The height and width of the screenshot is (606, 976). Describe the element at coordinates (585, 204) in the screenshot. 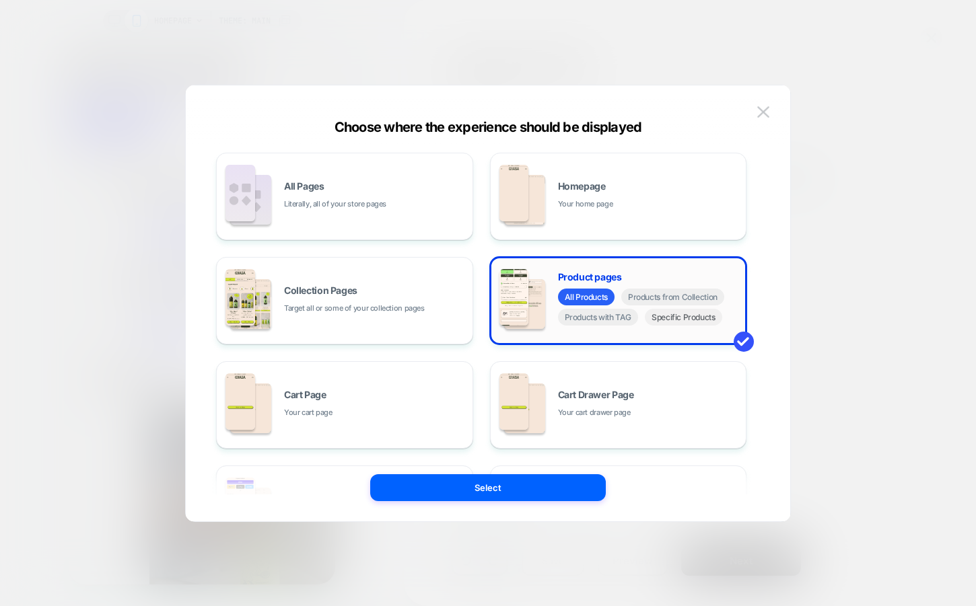

I see `span: Your home page` at that location.